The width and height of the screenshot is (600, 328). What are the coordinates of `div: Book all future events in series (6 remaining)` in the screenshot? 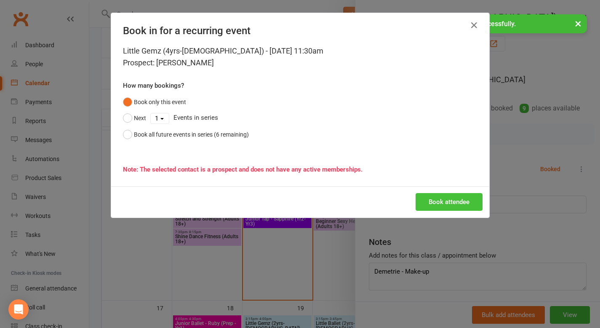 It's located at (191, 134).